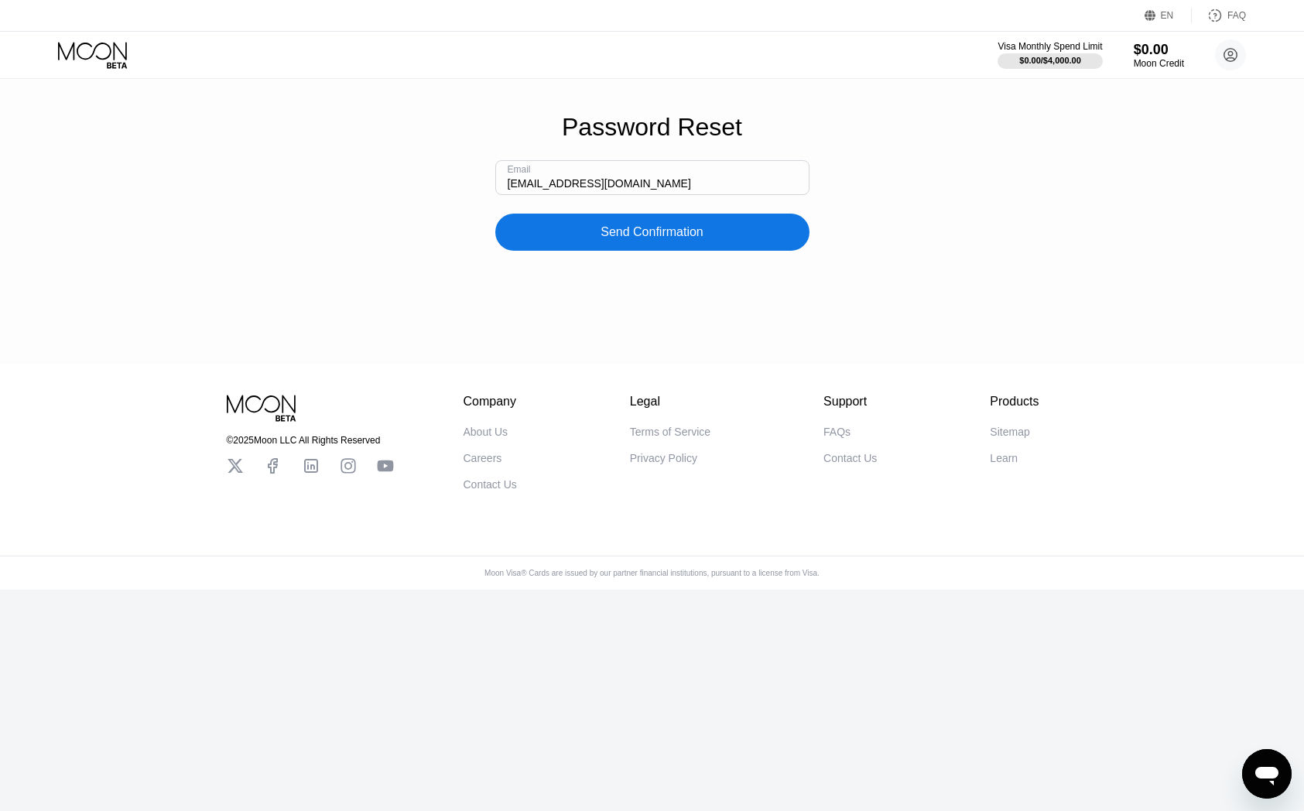 This screenshot has height=811, width=1304. Describe the element at coordinates (1004, 458) in the screenshot. I see `div: Learn` at that location.